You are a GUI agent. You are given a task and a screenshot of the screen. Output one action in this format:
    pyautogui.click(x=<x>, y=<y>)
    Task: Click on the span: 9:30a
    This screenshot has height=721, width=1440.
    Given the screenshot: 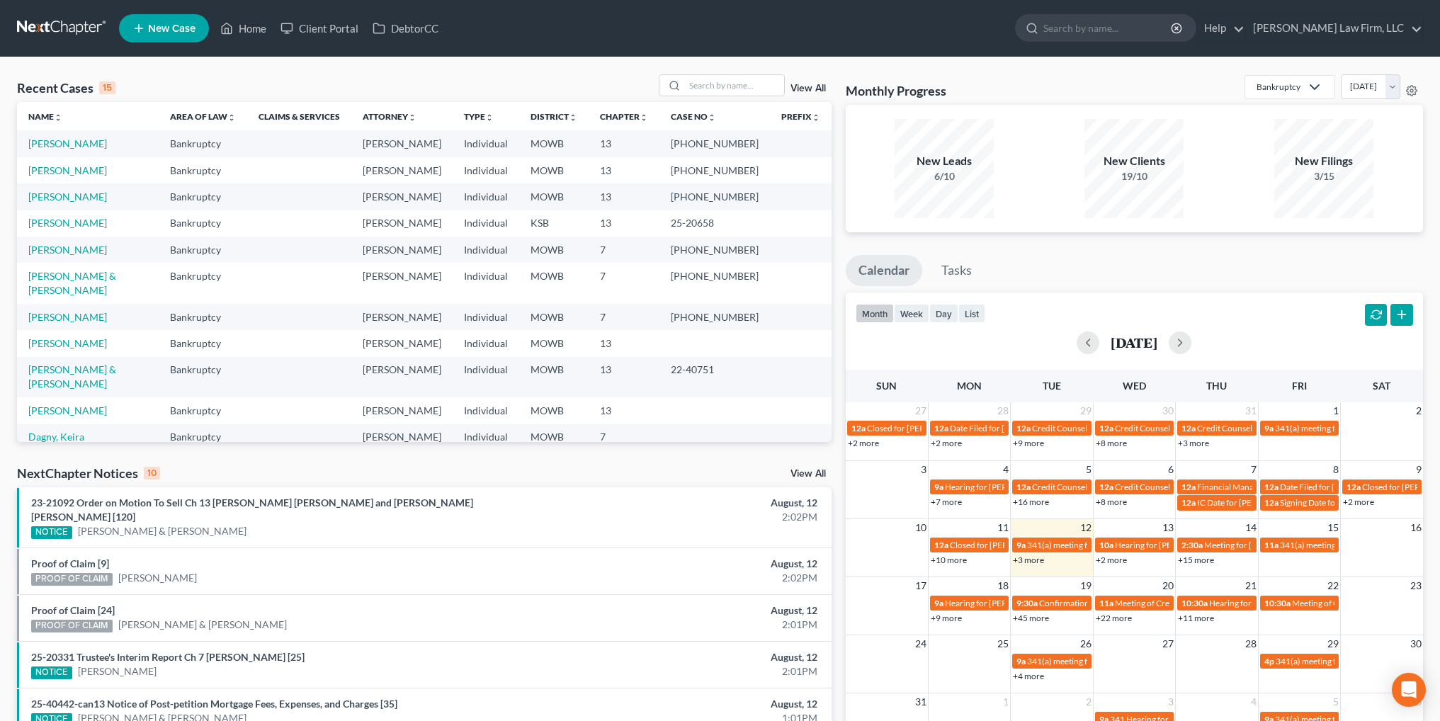 What is the action you would take?
    pyautogui.click(x=1027, y=603)
    